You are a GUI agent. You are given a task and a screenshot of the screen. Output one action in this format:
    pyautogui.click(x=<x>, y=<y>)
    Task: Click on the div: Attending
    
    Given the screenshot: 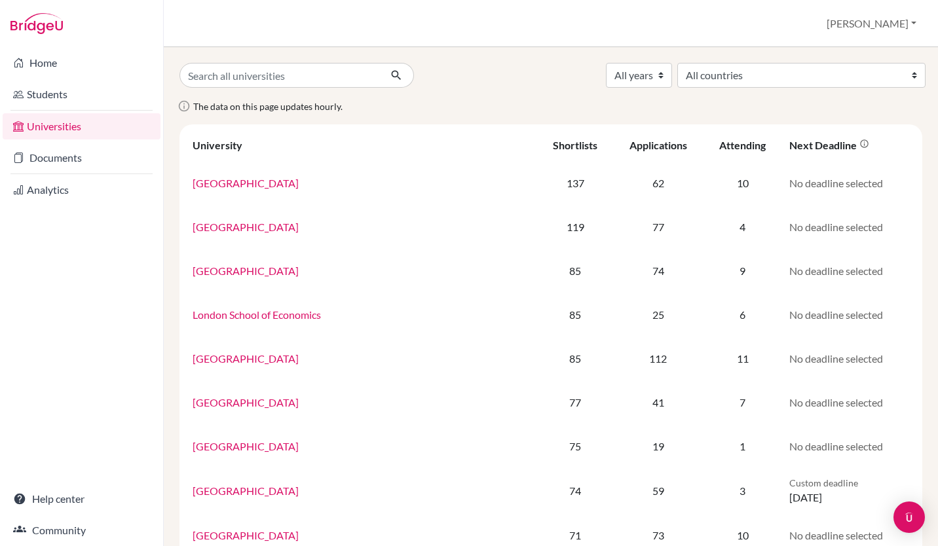 What is the action you would take?
    pyautogui.click(x=742, y=145)
    